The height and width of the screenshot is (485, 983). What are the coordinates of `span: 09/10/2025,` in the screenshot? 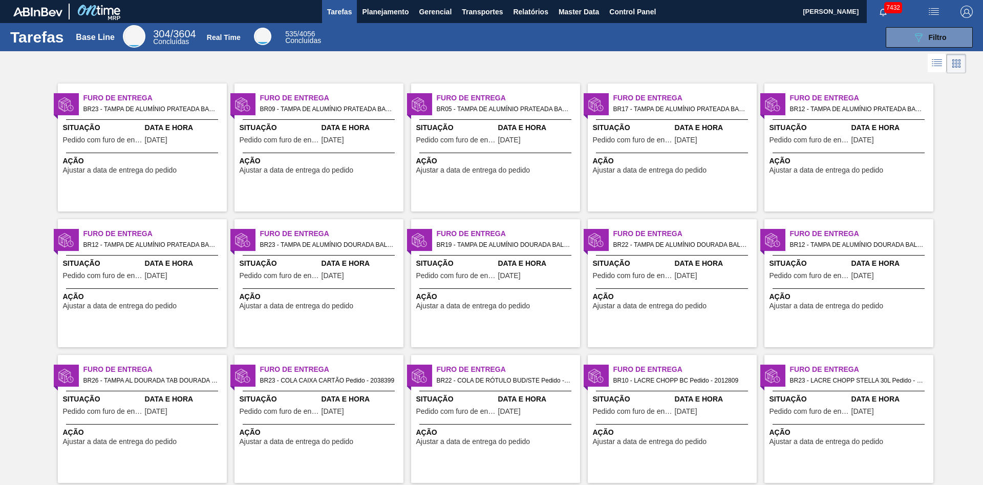 It's located at (333, 140).